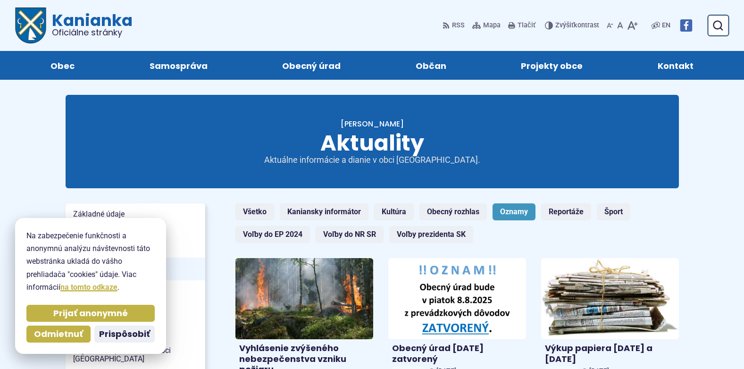 This screenshot has width=744, height=369. I want to click on span: Projekty obce, so click(551, 65).